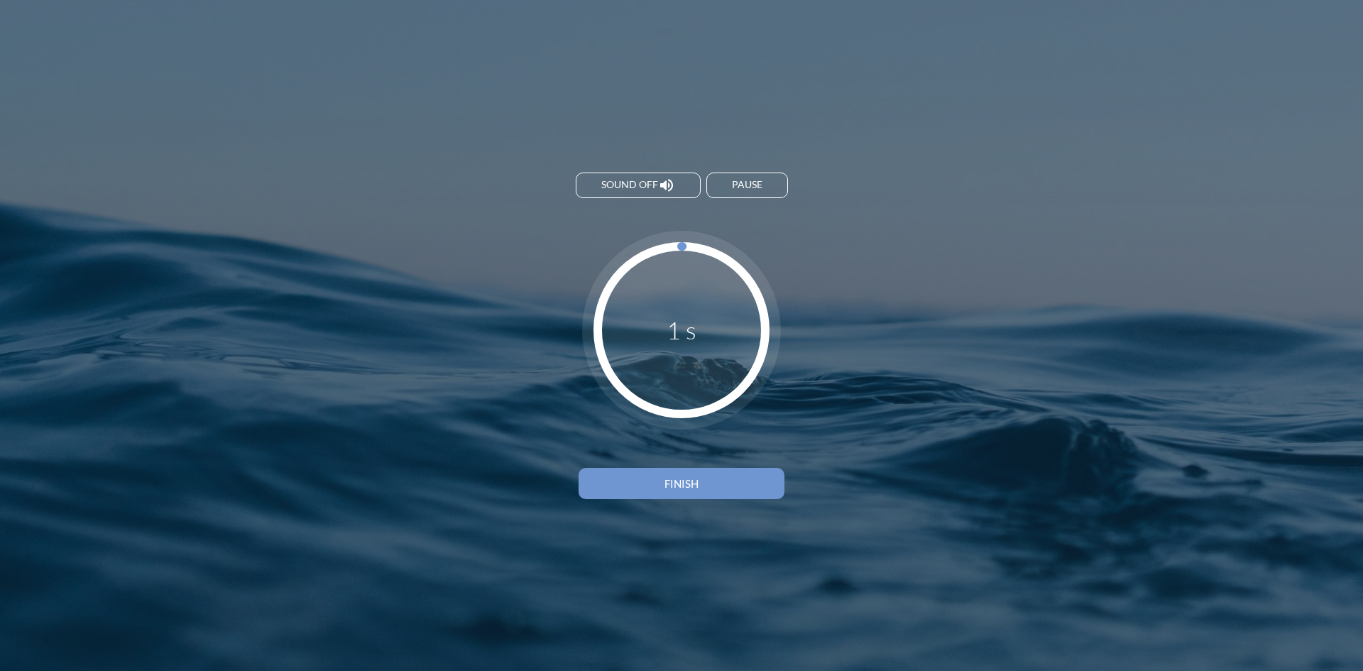 The height and width of the screenshot is (671, 1363). Describe the element at coordinates (681, 483) in the screenshot. I see `button: Finish` at that location.